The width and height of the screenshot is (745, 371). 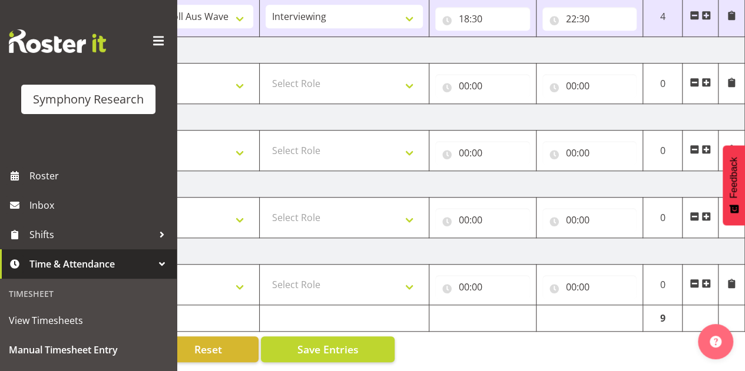 What do you see at coordinates (88, 350) in the screenshot?
I see `span: Manual Timesheet Entry` at bounding box center [88, 350].